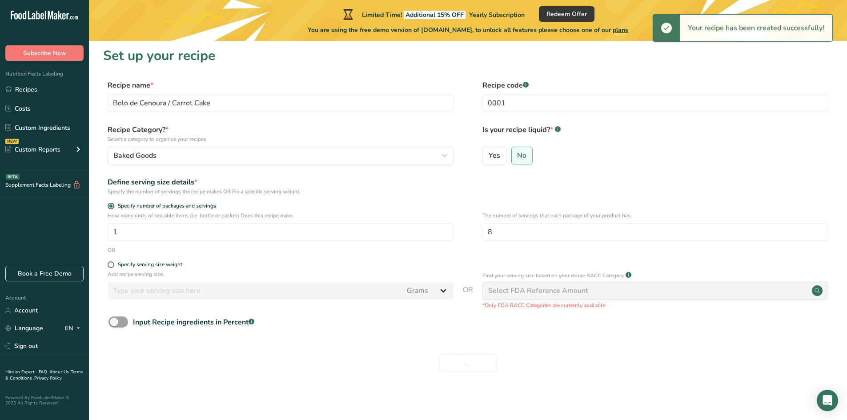  I want to click on label: Recipe name, so click(281, 85).